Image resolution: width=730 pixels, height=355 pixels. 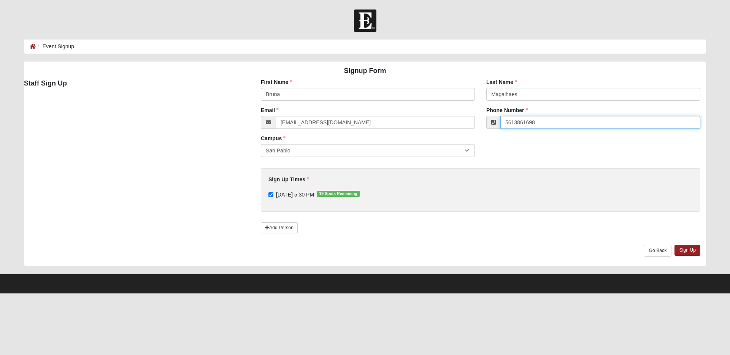 I want to click on label: First Name, so click(x=276, y=82).